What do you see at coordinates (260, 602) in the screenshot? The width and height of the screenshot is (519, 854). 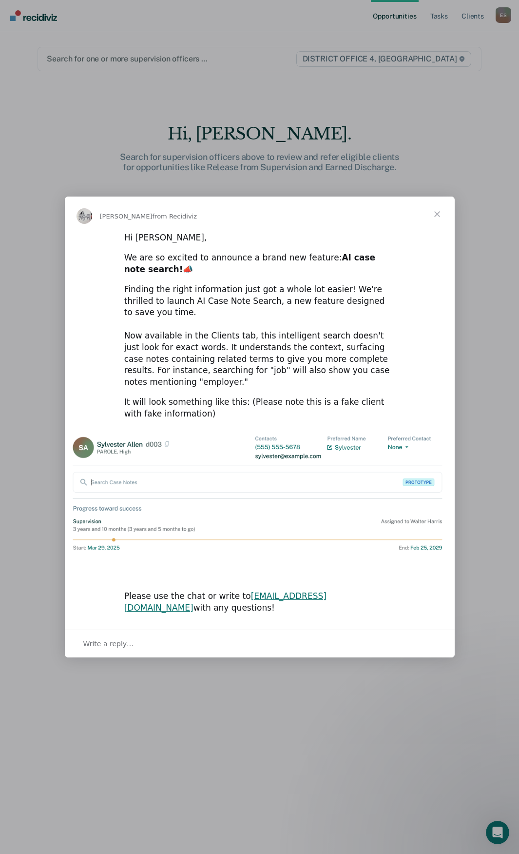 I see `div: Please use the chat or write to with any questions!` at bounding box center [260, 602].